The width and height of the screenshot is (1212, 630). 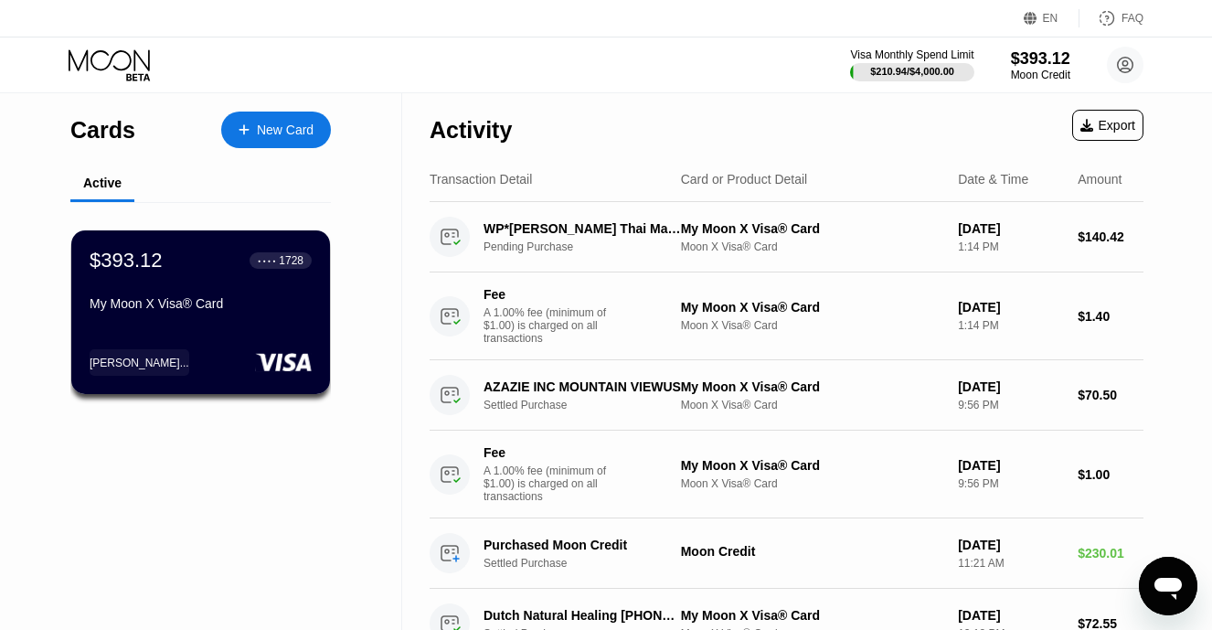 What do you see at coordinates (582, 387) in the screenshot?
I see `div: AZAZIE INC MOUNTAIN VIEWUS` at bounding box center [582, 387].